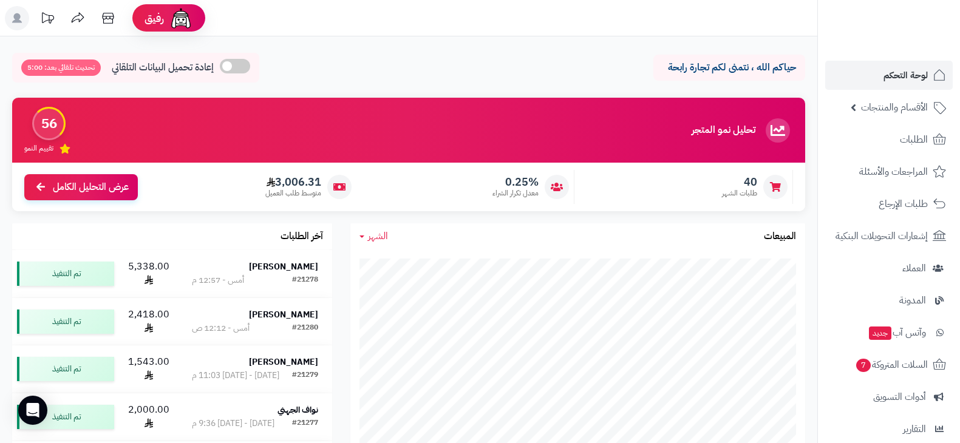 The width and height of the screenshot is (960, 443). I want to click on a: المدونة, so click(889, 301).